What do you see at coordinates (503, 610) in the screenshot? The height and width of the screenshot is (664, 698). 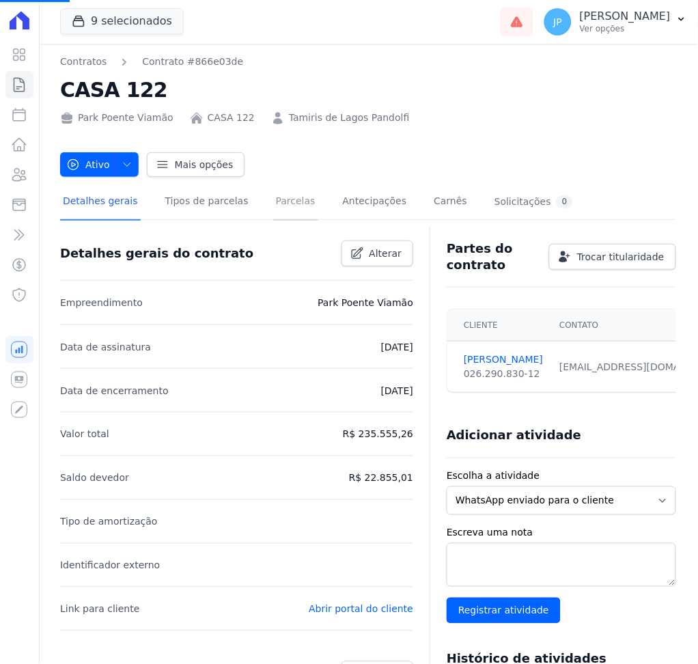 I see `input: Registrar atividade` at bounding box center [503, 610].